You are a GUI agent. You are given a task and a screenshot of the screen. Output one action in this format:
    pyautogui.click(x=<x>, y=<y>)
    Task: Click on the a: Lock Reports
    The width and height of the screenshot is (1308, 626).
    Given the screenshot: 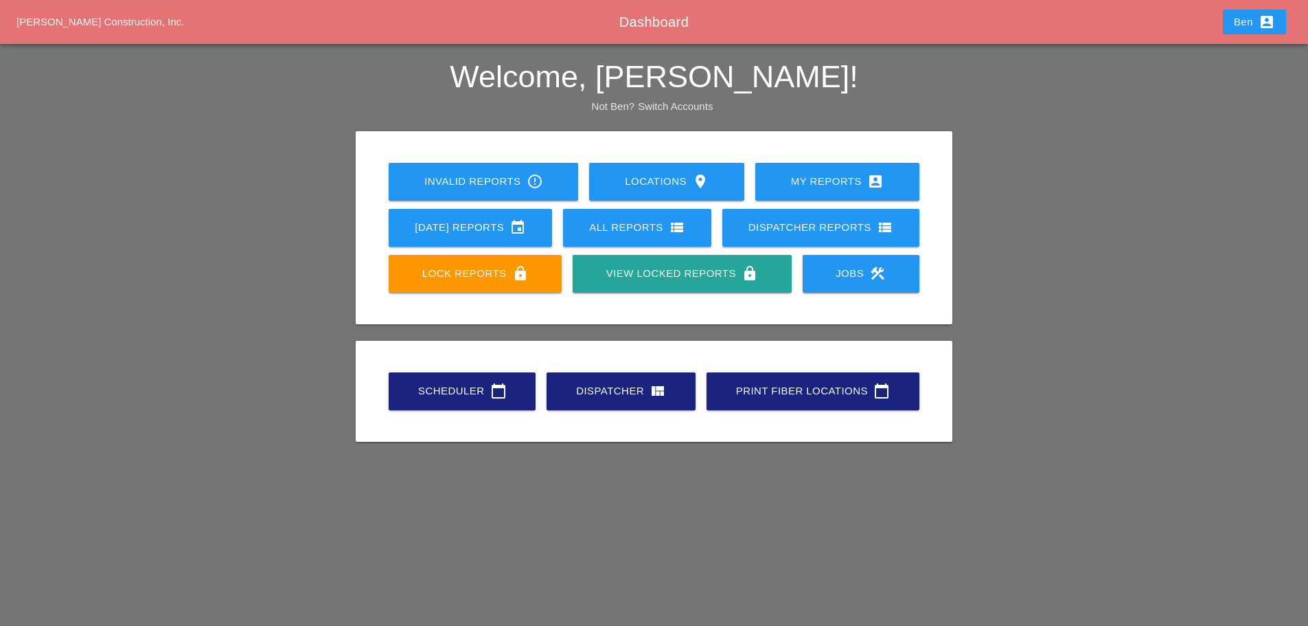 What is the action you would take?
    pyautogui.click(x=475, y=273)
    